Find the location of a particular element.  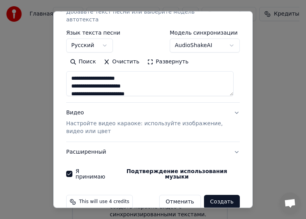

button: Расширенный is located at coordinates (153, 152).